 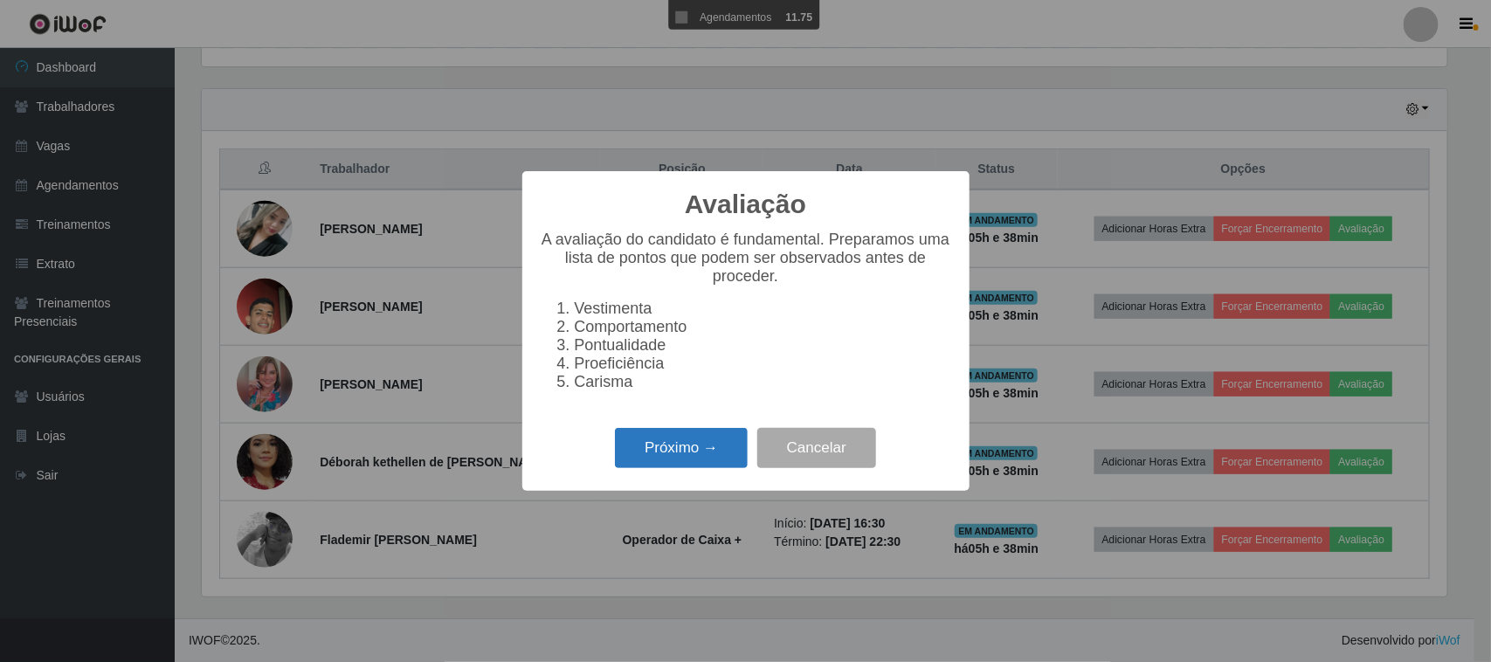 I want to click on button: Próximo →, so click(x=681, y=448).